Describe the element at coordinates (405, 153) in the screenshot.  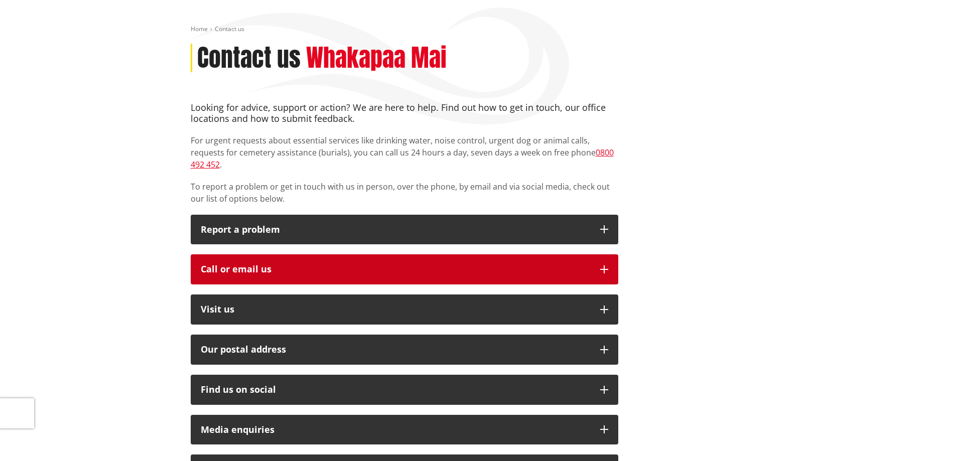
I see `p: For urgent requests about essential services like drinking water, noise control, urgent dog or an...` at that location.